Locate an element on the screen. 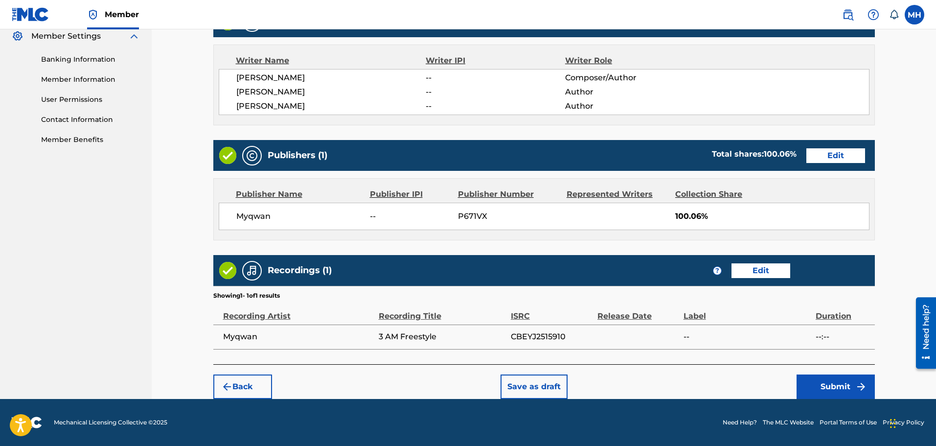 This screenshot has width=936, height=446. div: Publisher Number is located at coordinates (508, 194).